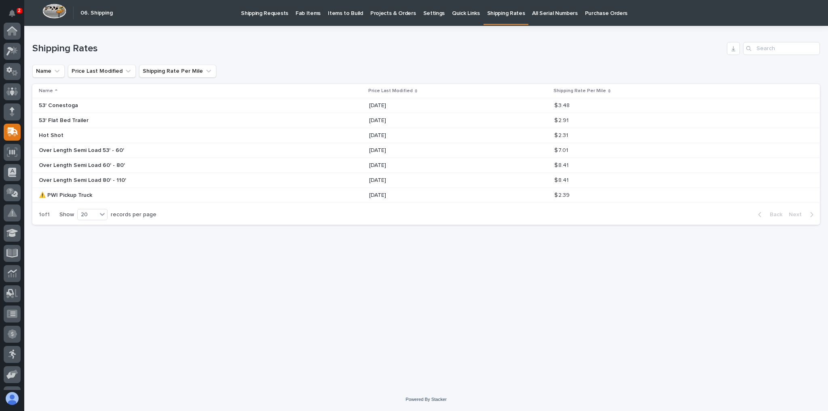  I want to click on p: 53' Flat Bed Trailer, so click(64, 120).